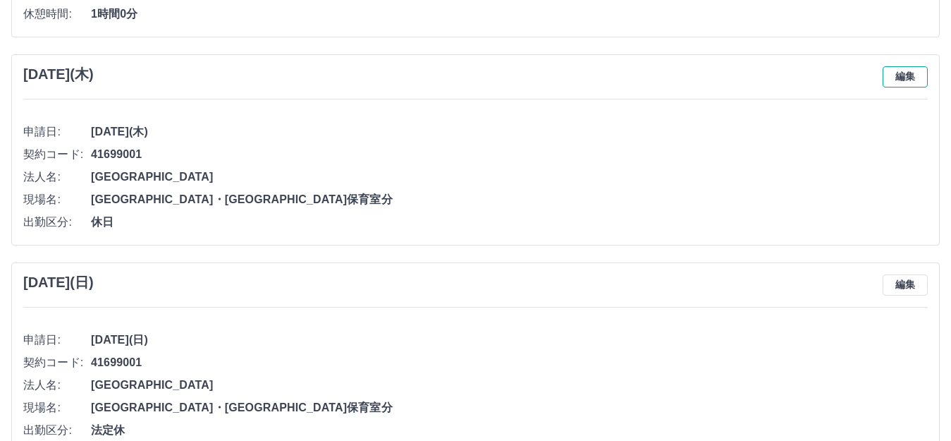  What do you see at coordinates (57, 14) in the screenshot?
I see `span: 休憩時間:` at bounding box center [57, 14].